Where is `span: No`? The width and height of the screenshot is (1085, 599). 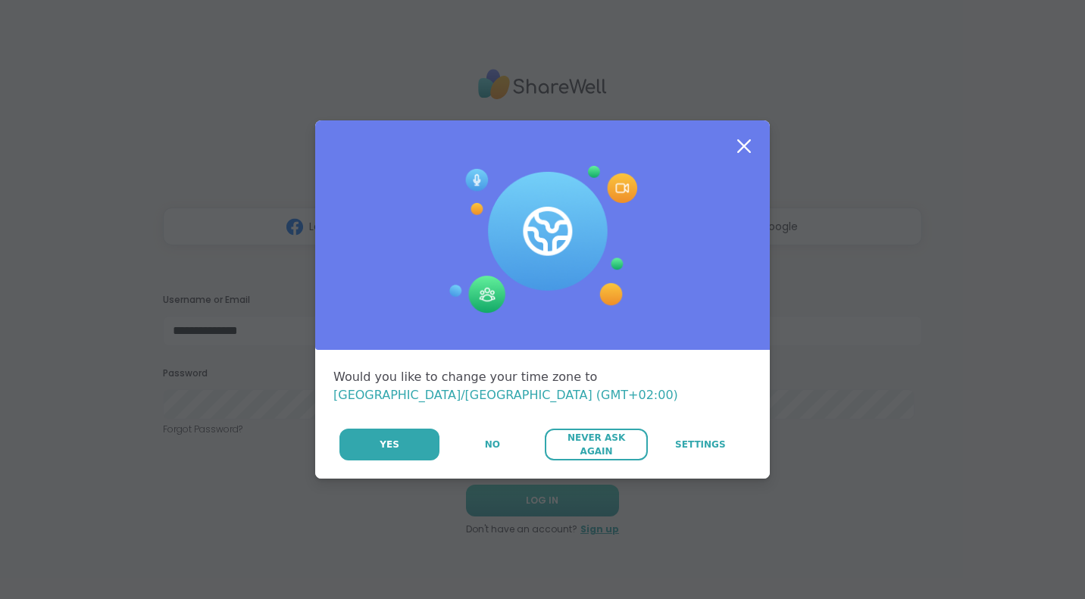 span: No is located at coordinates (493, 445).